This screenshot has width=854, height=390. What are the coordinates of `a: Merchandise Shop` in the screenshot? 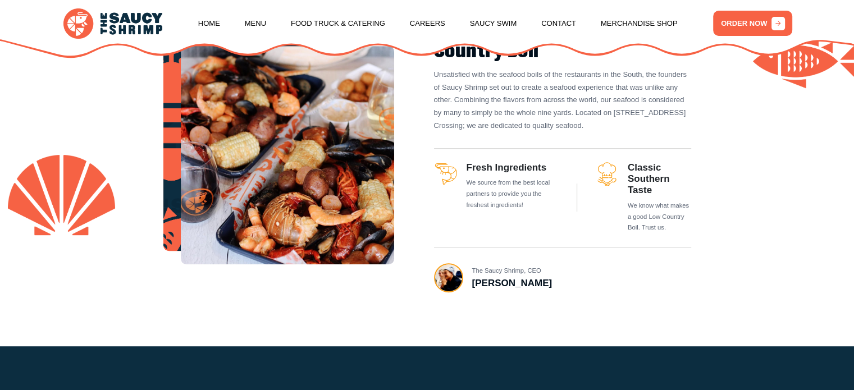 It's located at (639, 24).